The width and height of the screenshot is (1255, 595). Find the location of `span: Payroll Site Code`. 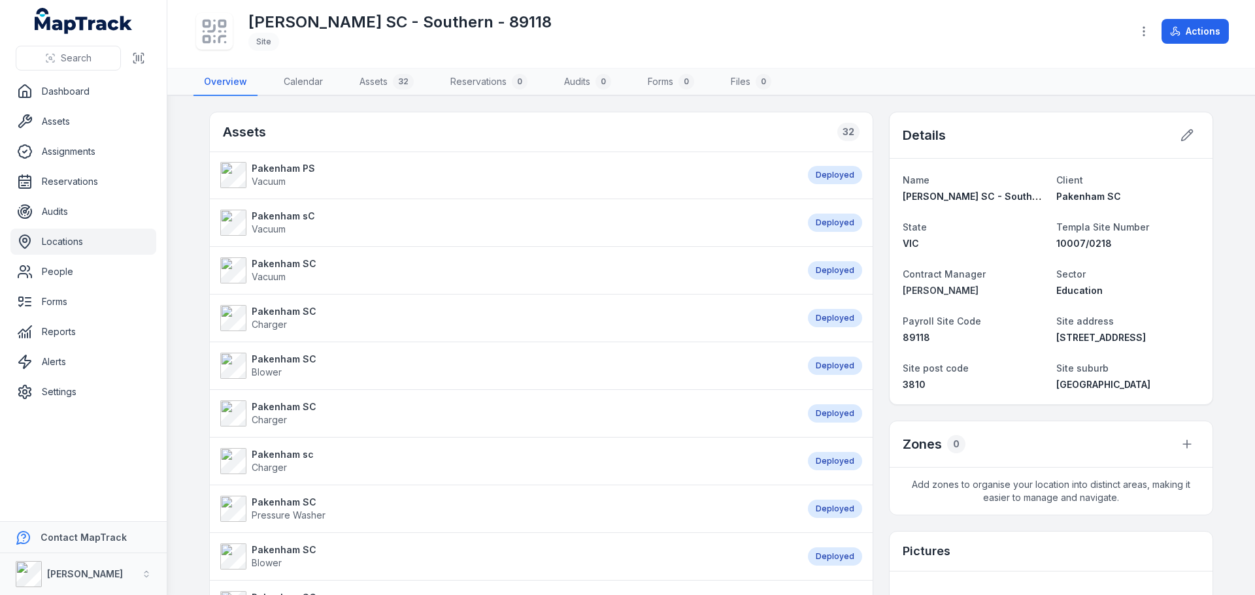

span: Payroll Site Code is located at coordinates (942, 321).